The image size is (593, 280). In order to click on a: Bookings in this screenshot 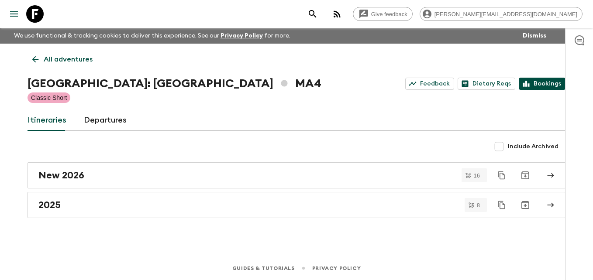, I will do `click(542, 84)`.